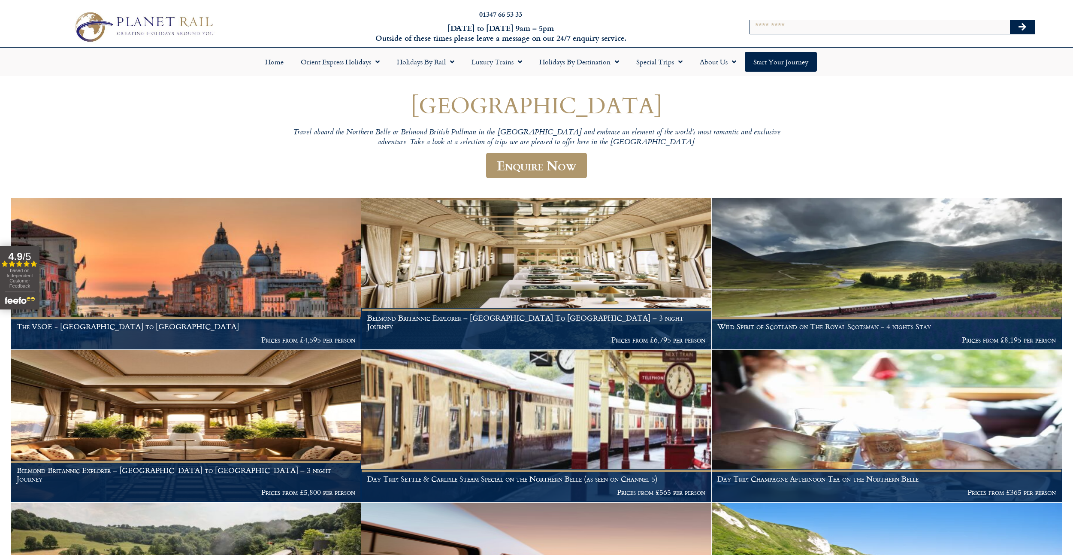  What do you see at coordinates (886, 479) in the screenshot?
I see `h1: Day Trip: Champagne Afternoon Tea on the Northern Belle` at bounding box center [886, 479].